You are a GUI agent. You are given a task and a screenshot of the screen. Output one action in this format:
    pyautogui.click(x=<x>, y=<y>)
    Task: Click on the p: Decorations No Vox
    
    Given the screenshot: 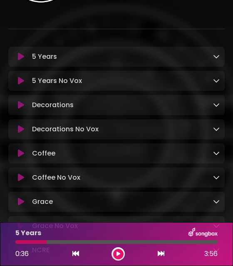 What is the action you would take?
    pyautogui.click(x=65, y=129)
    